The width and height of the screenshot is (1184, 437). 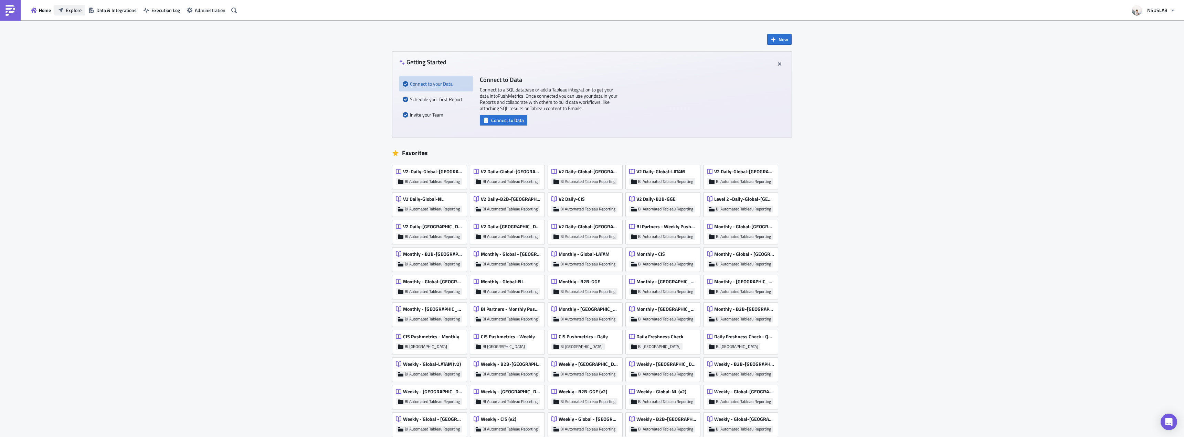 I want to click on button: Execution Log, so click(x=162, y=10).